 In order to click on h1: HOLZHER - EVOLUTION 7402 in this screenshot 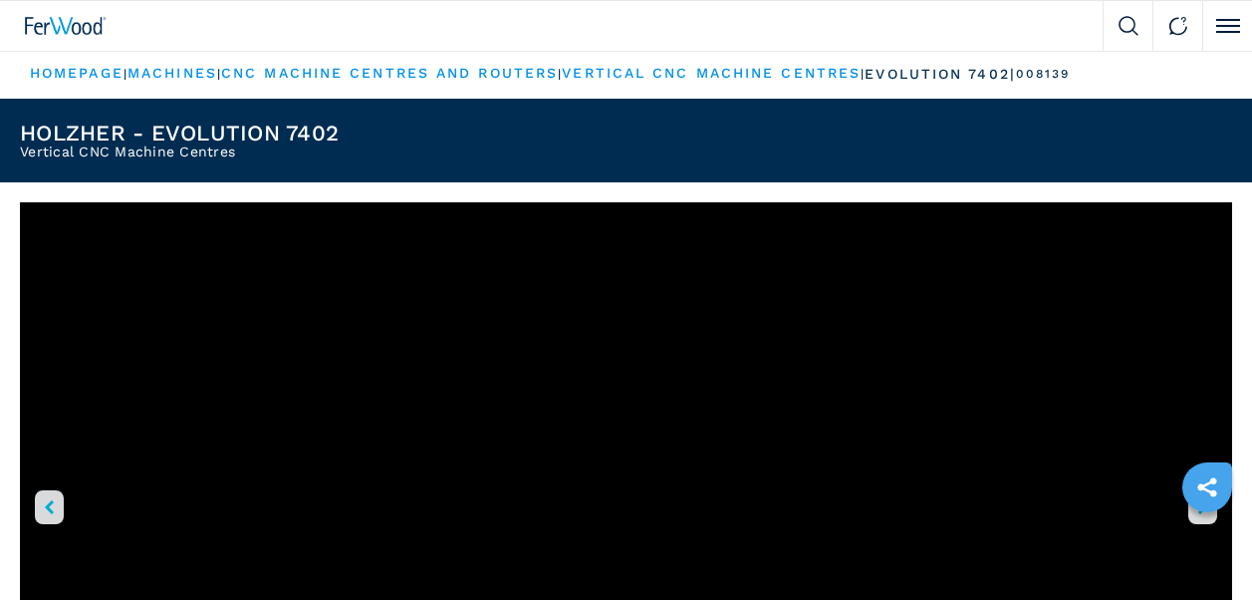, I will do `click(179, 133)`.